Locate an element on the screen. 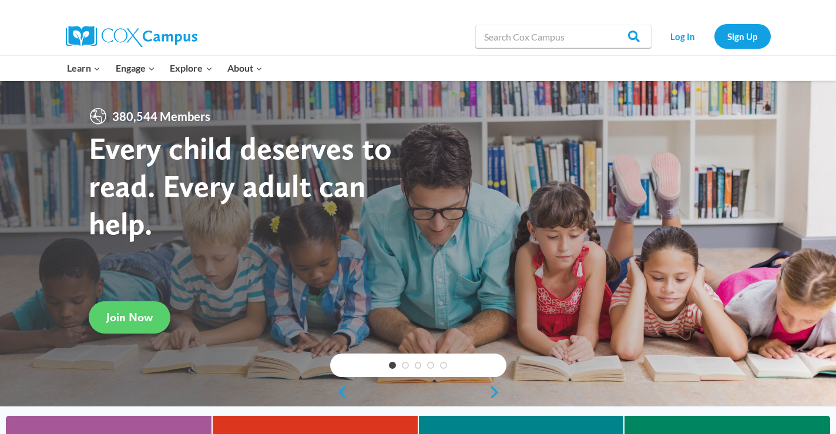 This screenshot has width=836, height=434. input: Search Cox Campus is located at coordinates (563, 36).